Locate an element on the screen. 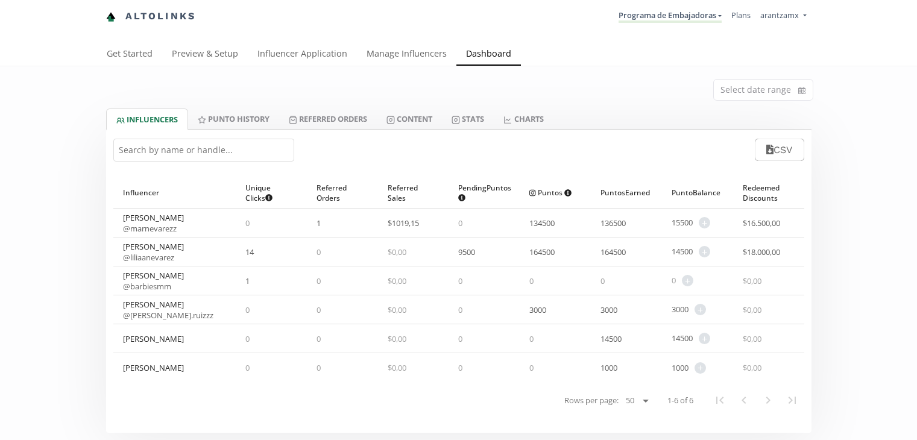  svg: calendar is located at coordinates (802, 90).